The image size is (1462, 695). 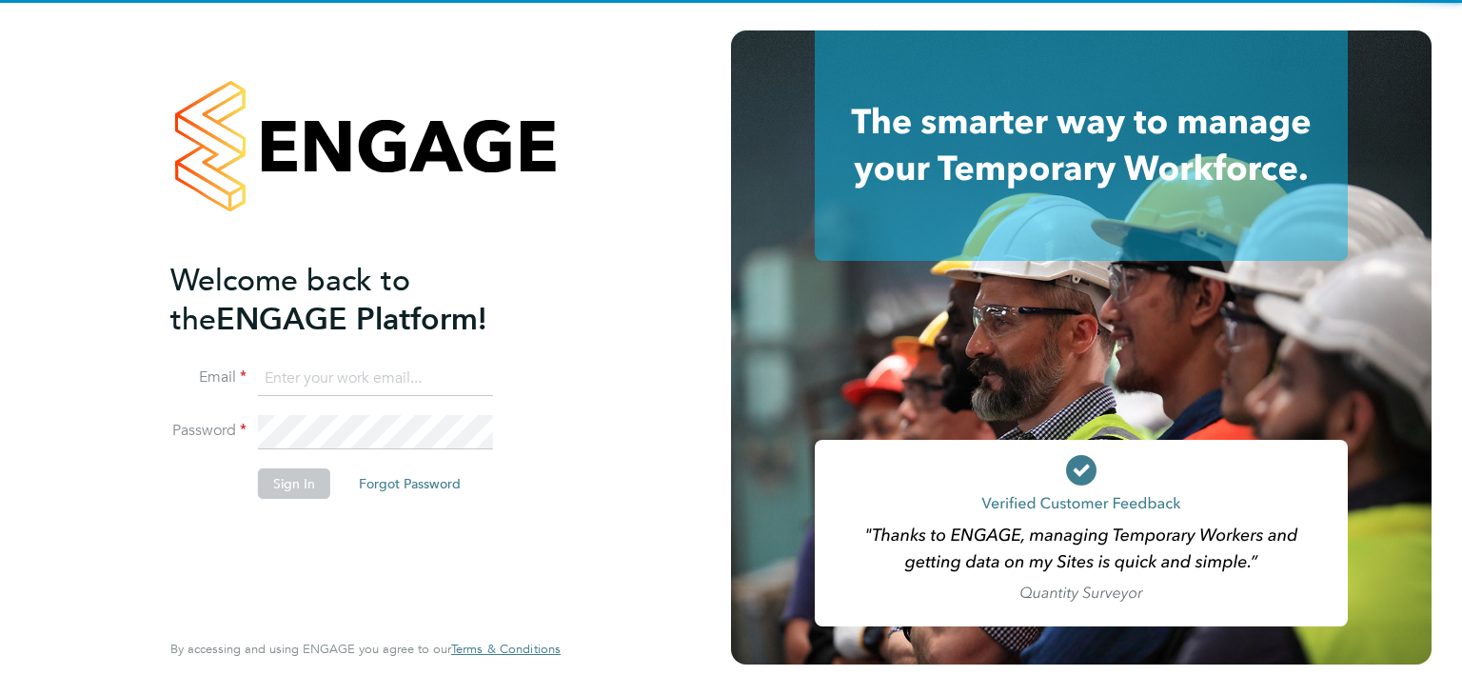 What do you see at coordinates (365, 648) in the screenshot?
I see `span: By accessing and using ENGAGE you agree to our` at bounding box center [365, 648].